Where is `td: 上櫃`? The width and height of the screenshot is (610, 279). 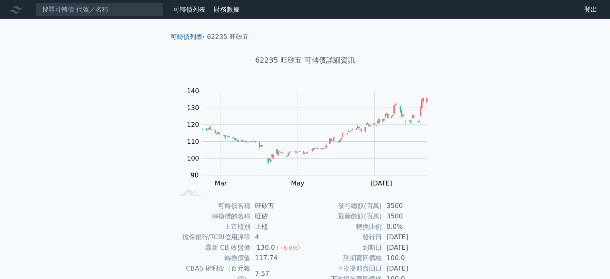 td: 上櫃 is located at coordinates (278, 227).